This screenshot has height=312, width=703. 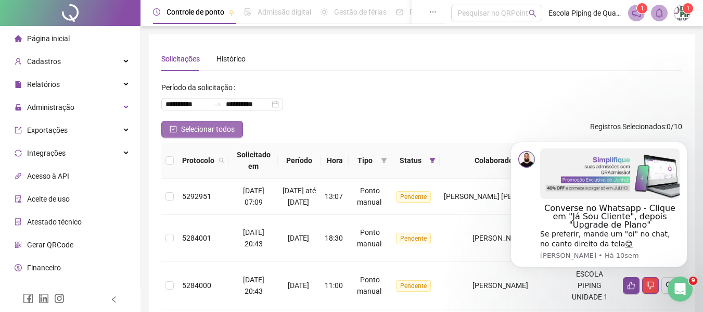 What do you see at coordinates (299, 160) in the screenshot?
I see `th: Período` at bounding box center [299, 160].